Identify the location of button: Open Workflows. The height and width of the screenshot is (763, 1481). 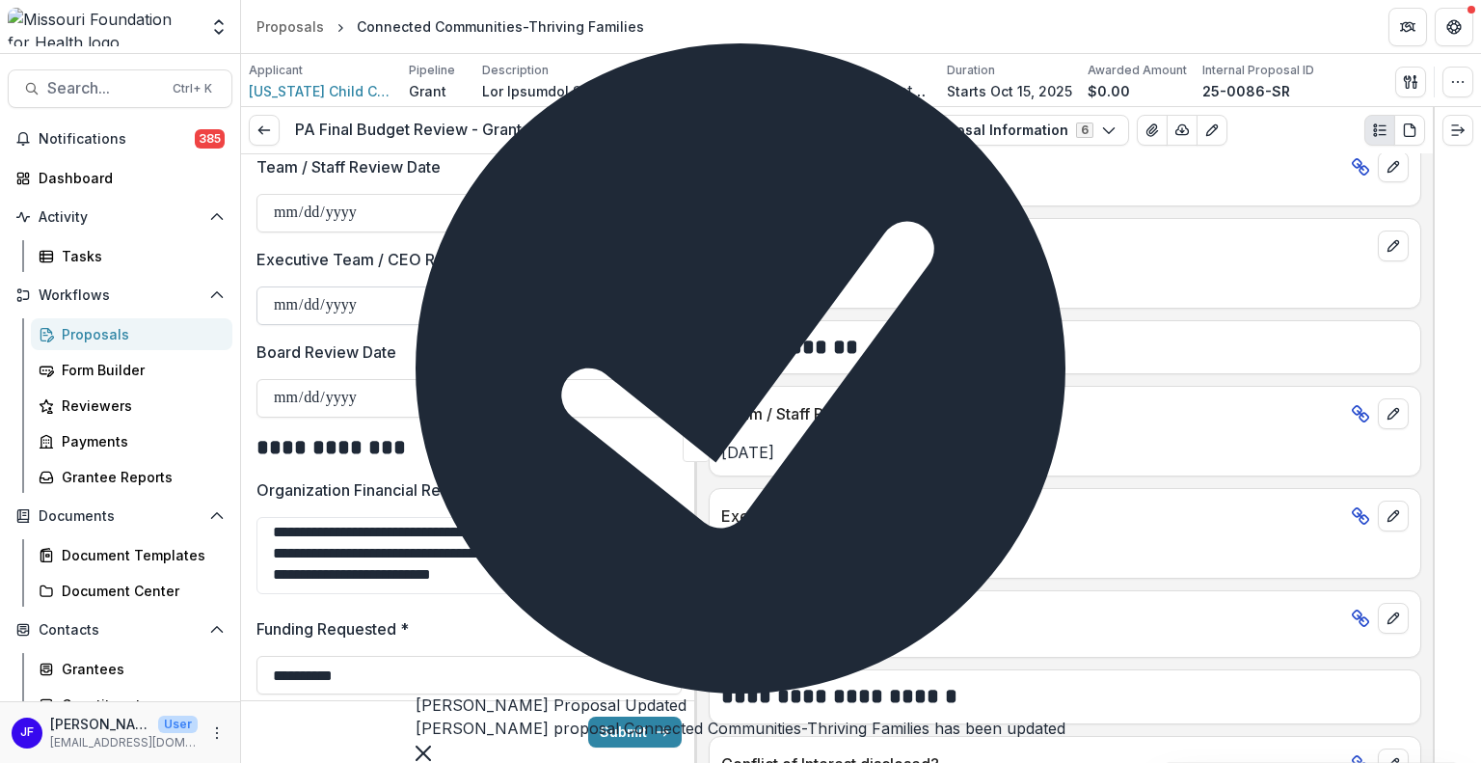
(120, 295).